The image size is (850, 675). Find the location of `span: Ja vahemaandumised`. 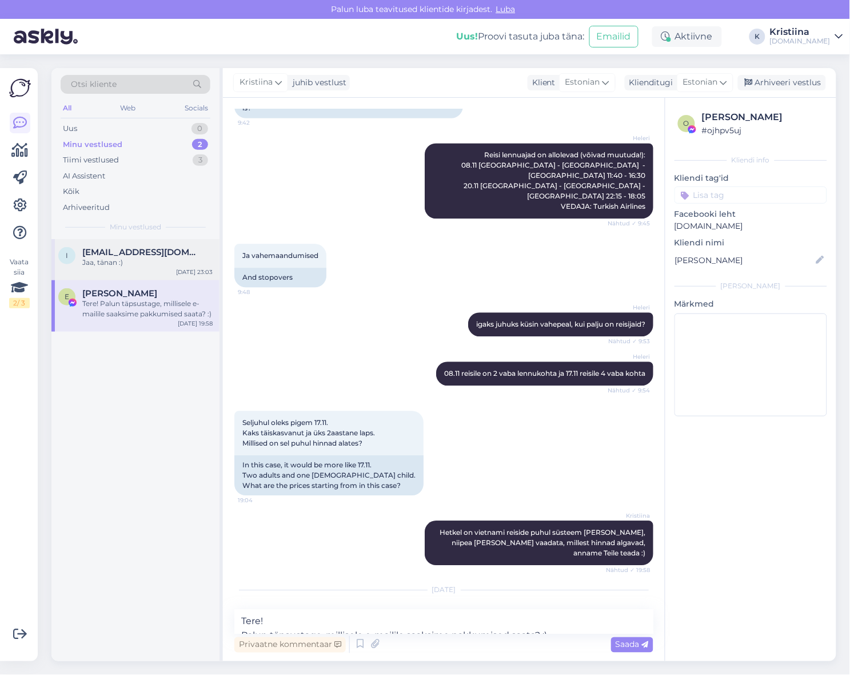

span: Ja vahemaandumised is located at coordinates (280, 256).